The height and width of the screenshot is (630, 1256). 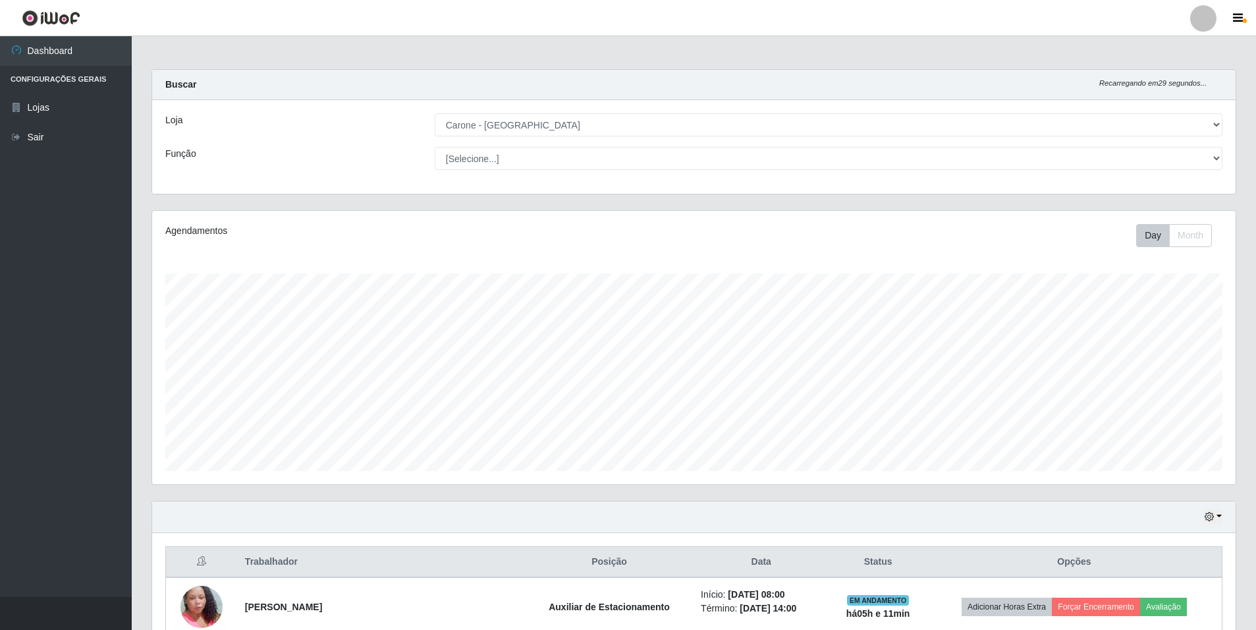 I want to click on th: Trabalhador, so click(x=381, y=562).